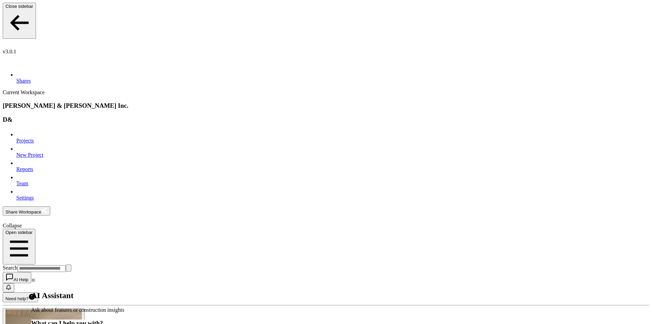 This screenshot has width=652, height=324. What do you see at coordinates (25, 169) in the screenshot?
I see `span: Reports` at bounding box center [25, 169].